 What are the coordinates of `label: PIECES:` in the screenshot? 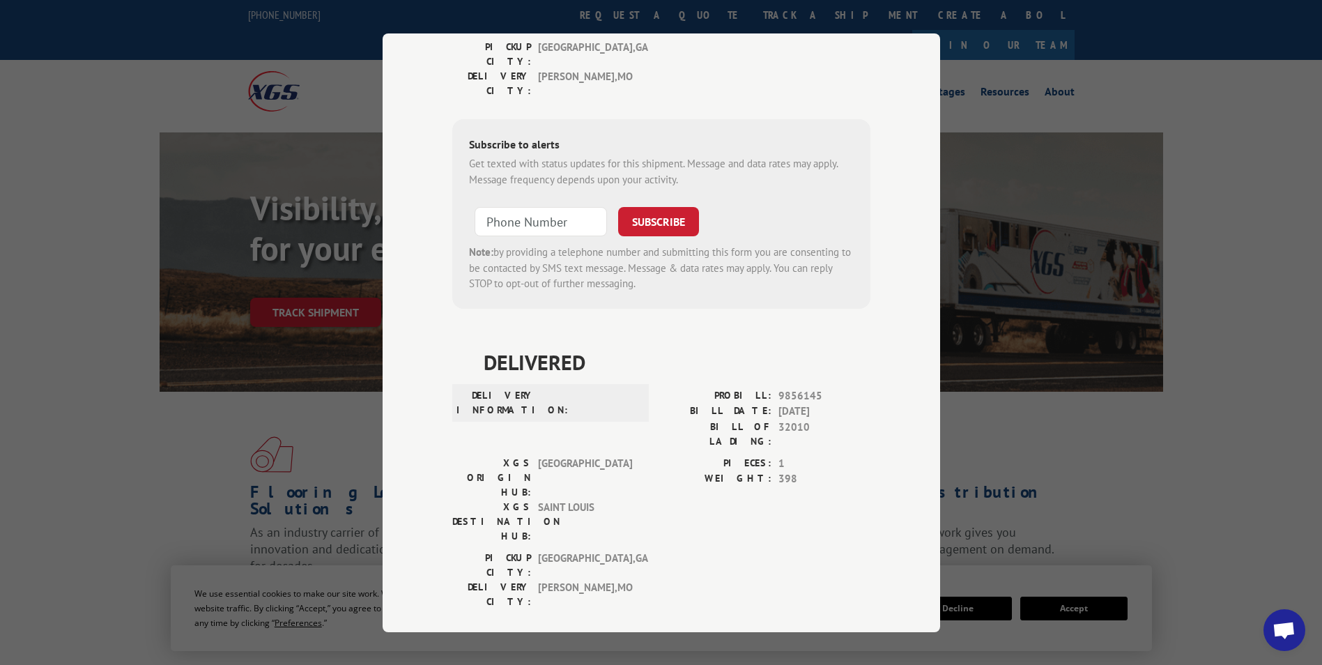 It's located at (716, 463).